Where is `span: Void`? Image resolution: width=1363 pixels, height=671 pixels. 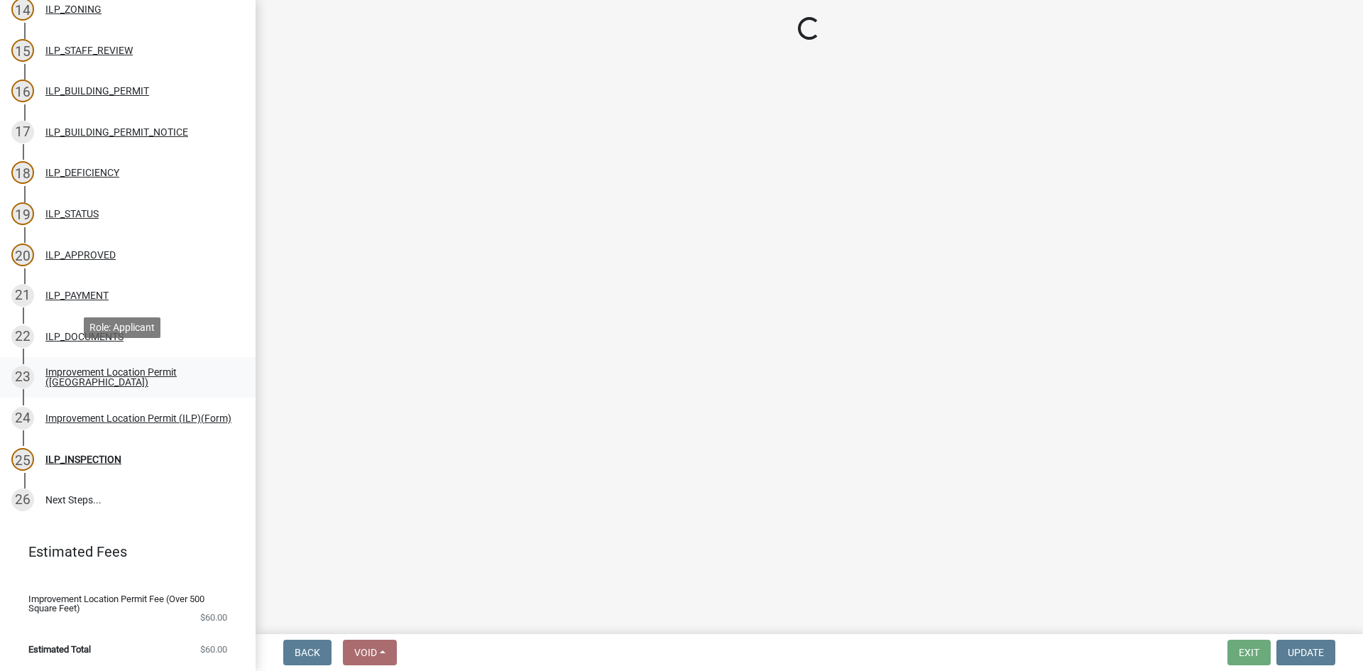
span: Void is located at coordinates (366, 653).